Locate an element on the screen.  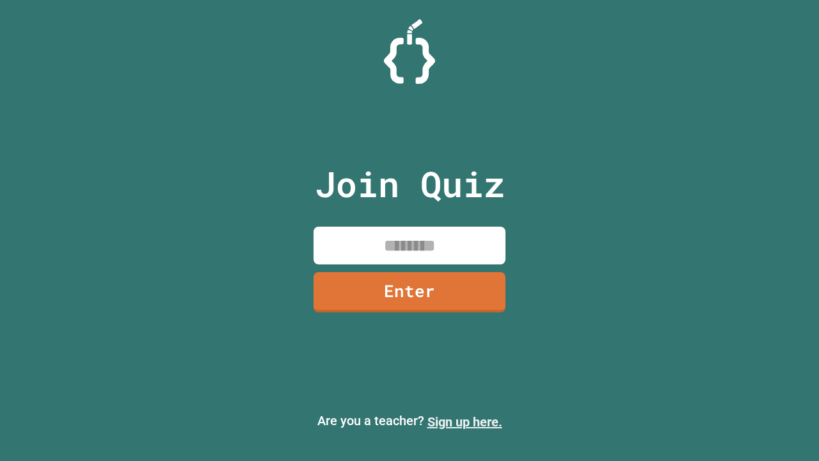
a: Sign up here. is located at coordinates (464, 422).